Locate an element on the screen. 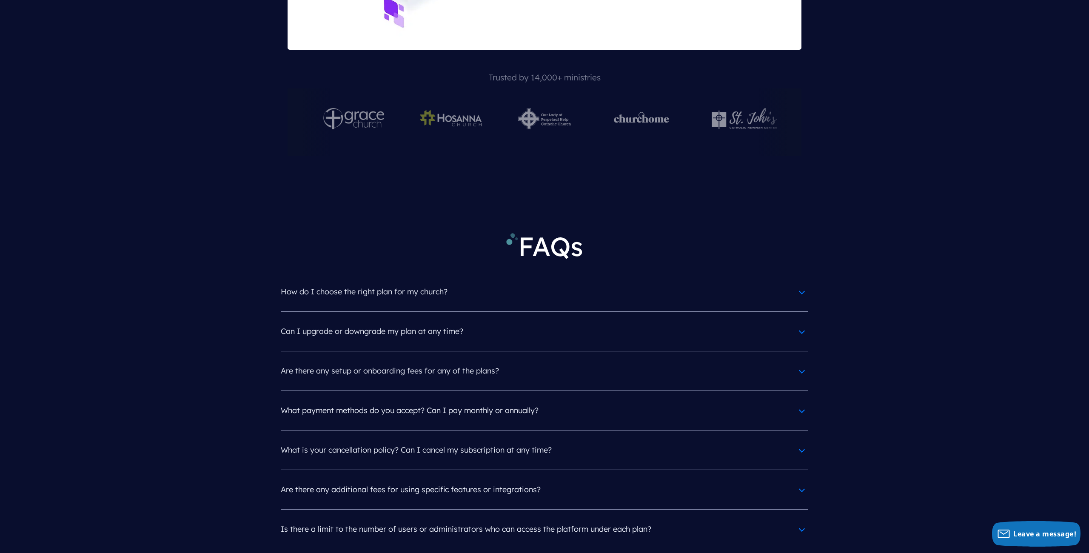  img: Hosanna is located at coordinates (451, 119).